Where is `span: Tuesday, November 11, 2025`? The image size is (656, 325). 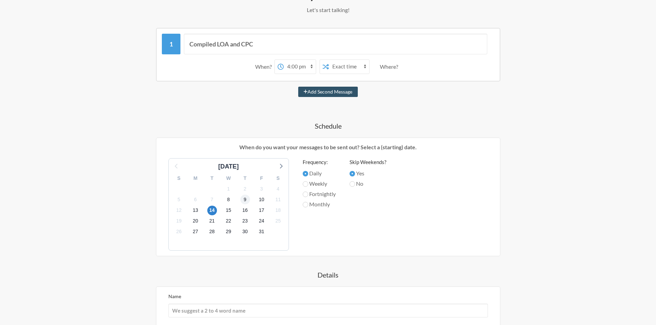 span: Tuesday, November 11, 2025 is located at coordinates (278, 200).